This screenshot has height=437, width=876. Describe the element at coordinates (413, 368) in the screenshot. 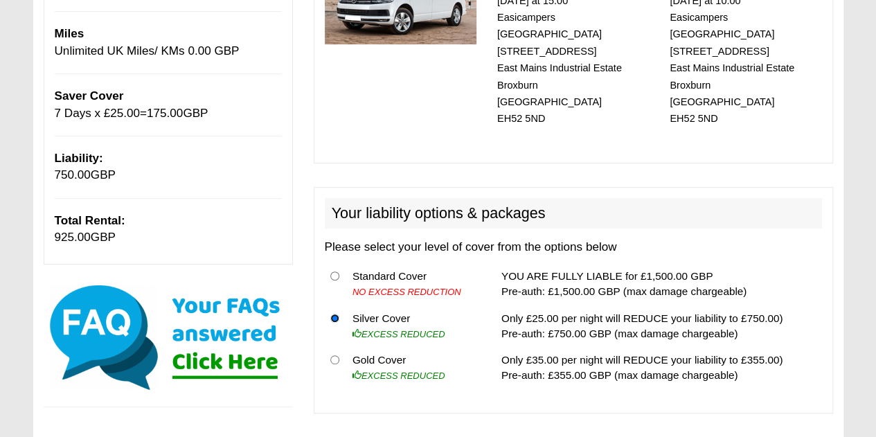

I see `td: Gold Cover` at that location.